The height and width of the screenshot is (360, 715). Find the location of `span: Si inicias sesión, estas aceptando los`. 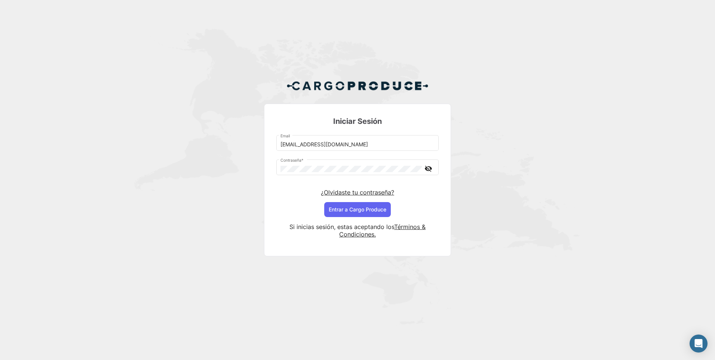

span: Si inicias sesión, estas aceptando los is located at coordinates (342, 227).